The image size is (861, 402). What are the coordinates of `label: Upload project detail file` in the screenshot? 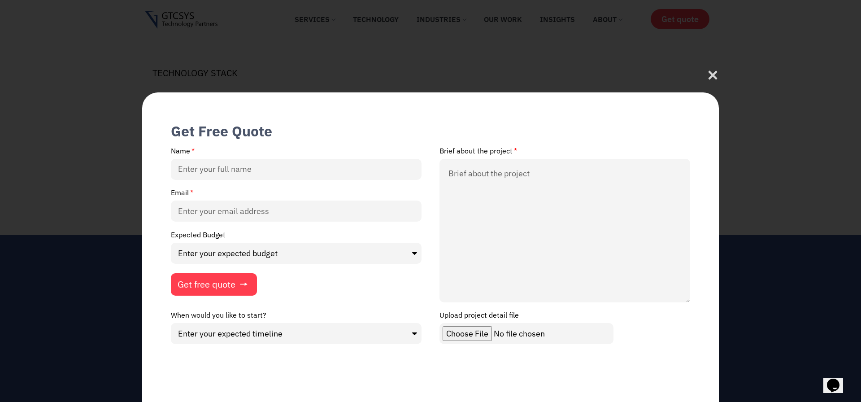 It's located at (479, 317).